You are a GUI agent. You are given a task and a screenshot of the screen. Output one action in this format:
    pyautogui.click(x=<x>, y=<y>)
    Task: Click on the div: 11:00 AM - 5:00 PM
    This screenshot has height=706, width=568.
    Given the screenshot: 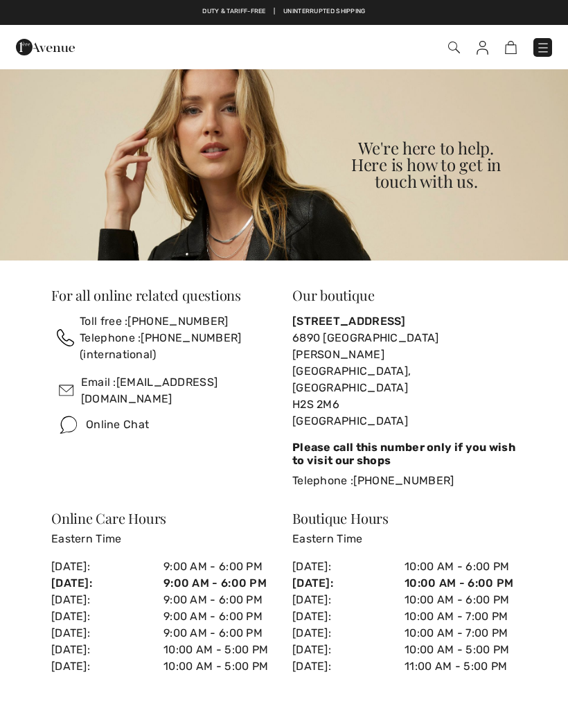 What is the action you would take?
    pyautogui.click(x=460, y=666)
    